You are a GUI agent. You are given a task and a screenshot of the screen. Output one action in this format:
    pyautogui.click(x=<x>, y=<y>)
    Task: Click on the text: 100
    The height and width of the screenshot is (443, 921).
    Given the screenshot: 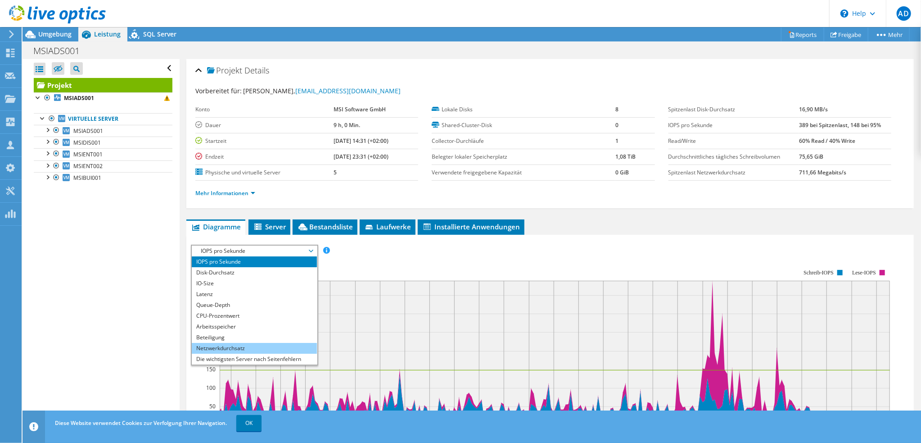 What is the action you would take?
    pyautogui.click(x=211, y=387)
    